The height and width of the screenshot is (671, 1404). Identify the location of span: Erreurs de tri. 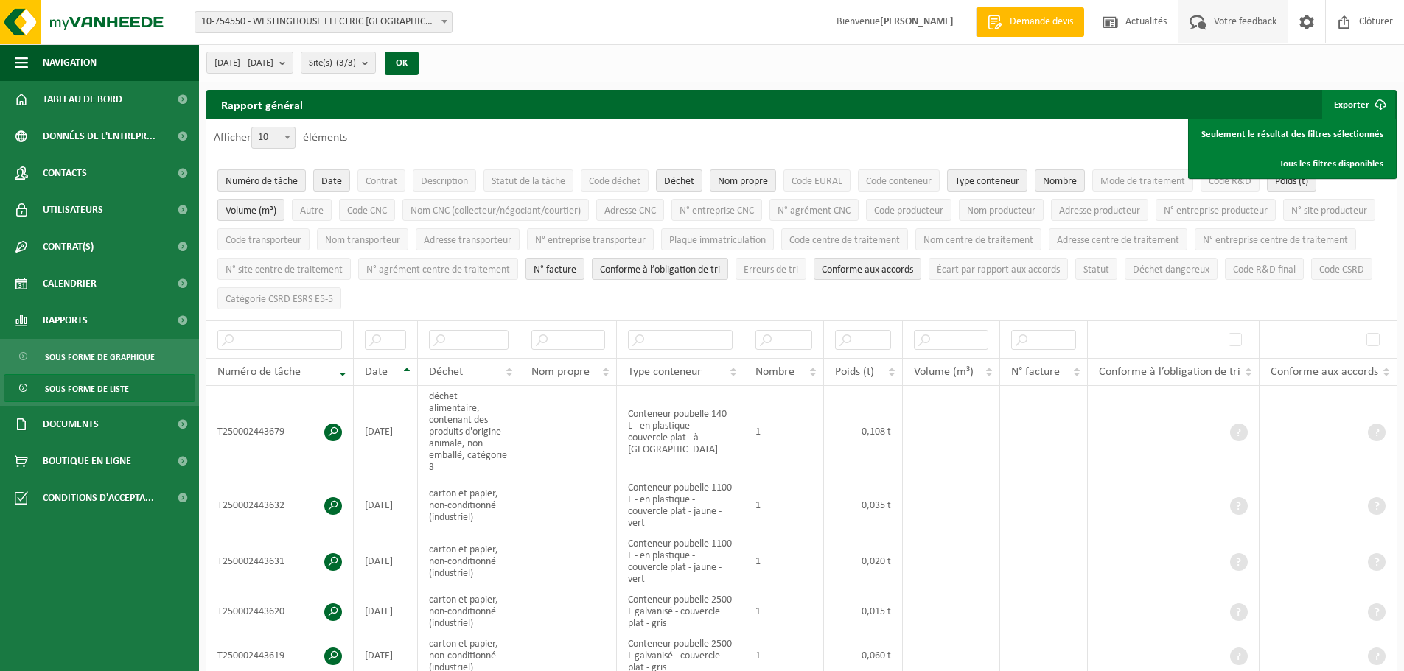
(771, 270).